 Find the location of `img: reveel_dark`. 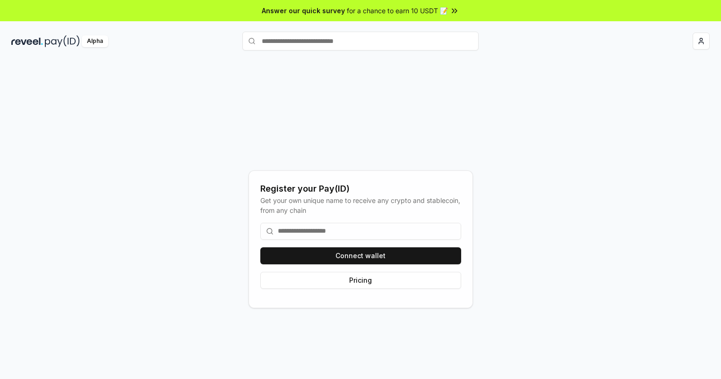

img: reveel_dark is located at coordinates (27, 41).